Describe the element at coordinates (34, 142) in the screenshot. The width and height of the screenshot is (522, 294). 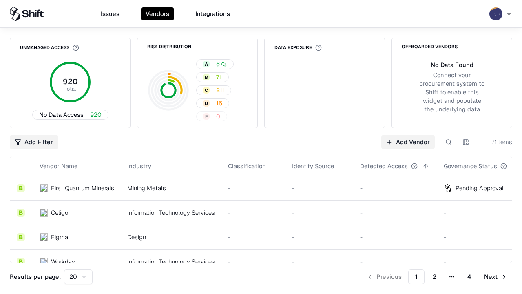
I see `button: Add Filter` at that location.